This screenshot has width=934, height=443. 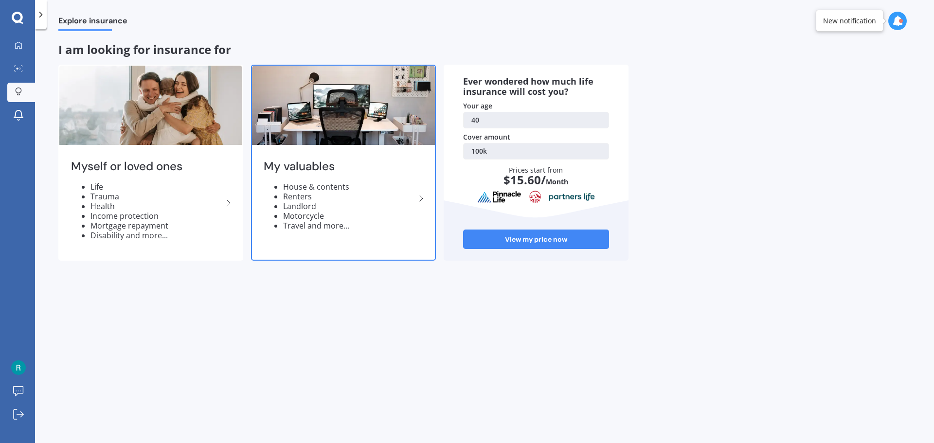 I want to click on li: Life, so click(x=157, y=187).